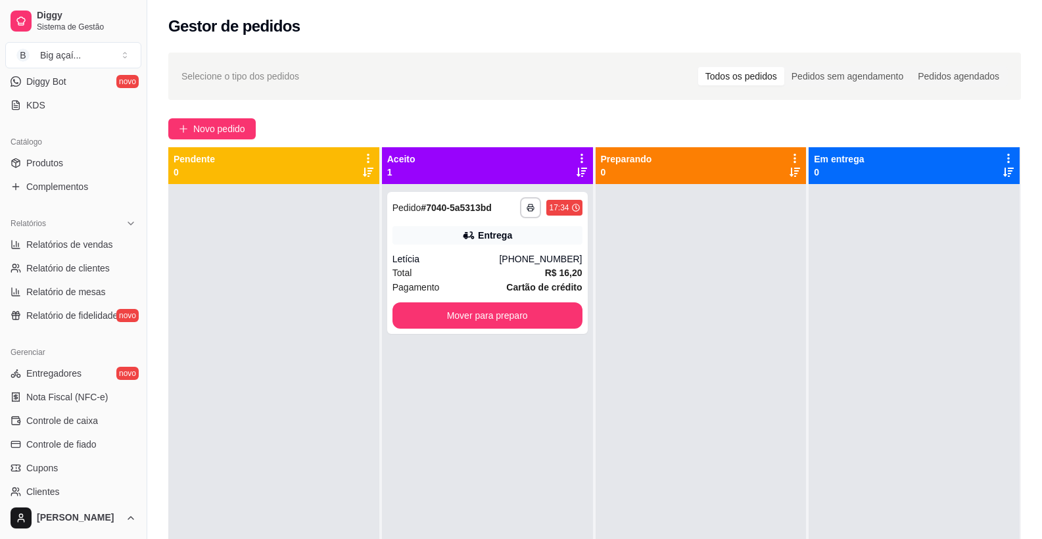 Image resolution: width=1042 pixels, height=539 pixels. Describe the element at coordinates (73, 315) in the screenshot. I see `a: Relatório de fidelidadenovo` at that location.